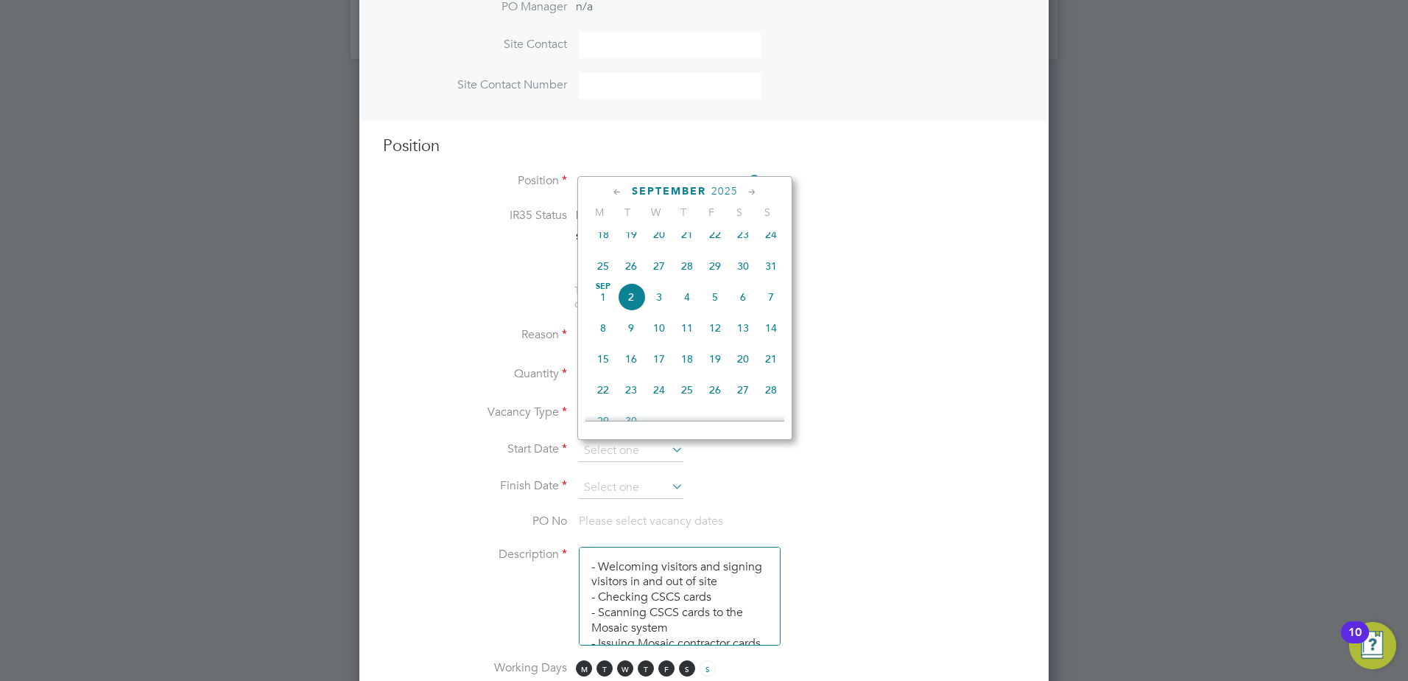  What do you see at coordinates (659, 297) in the screenshot?
I see `span: 3` at bounding box center [659, 297].